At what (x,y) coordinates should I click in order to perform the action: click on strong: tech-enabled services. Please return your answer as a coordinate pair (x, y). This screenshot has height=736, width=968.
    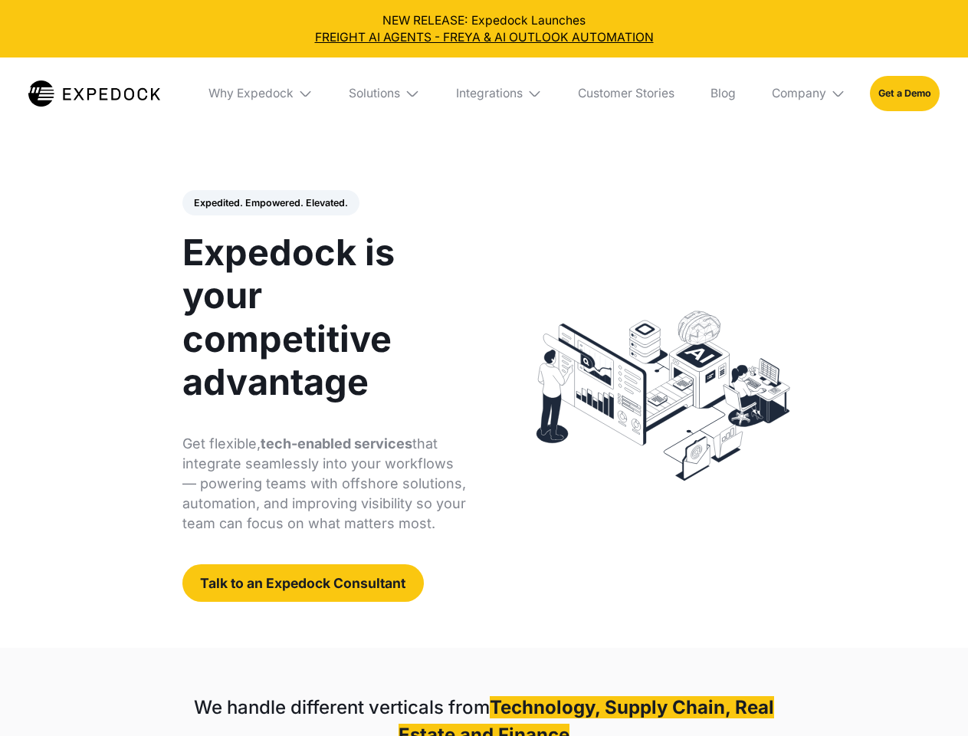
    Looking at the image, I should click on (336, 443).